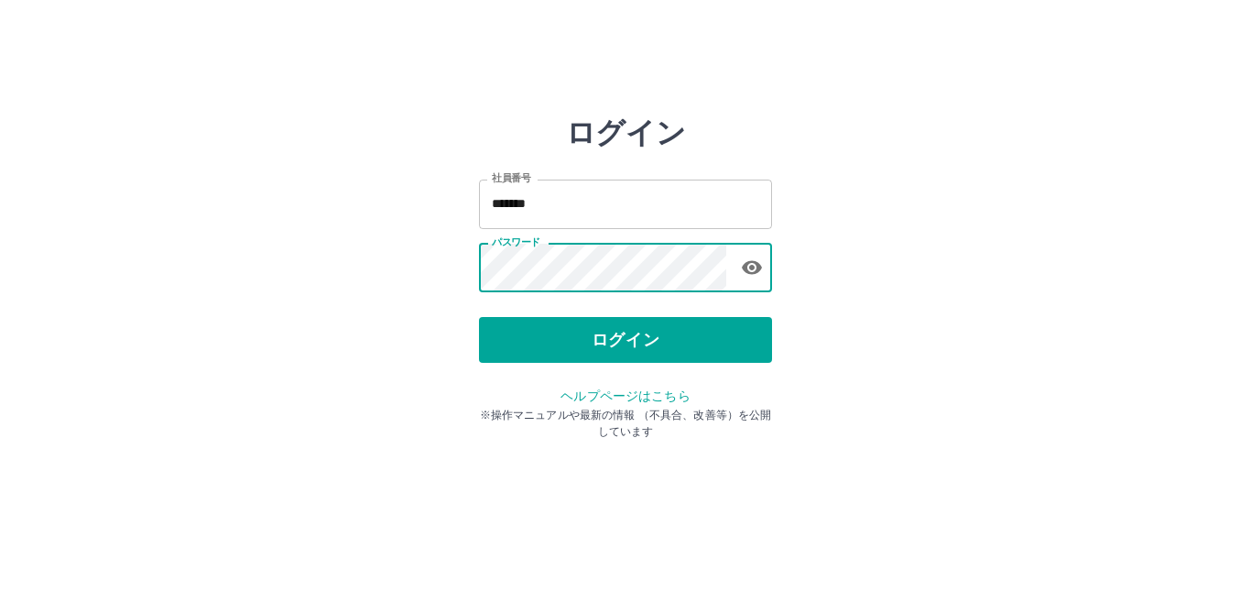  Describe the element at coordinates (626, 133) in the screenshot. I see `h2: ログイン` at that location.